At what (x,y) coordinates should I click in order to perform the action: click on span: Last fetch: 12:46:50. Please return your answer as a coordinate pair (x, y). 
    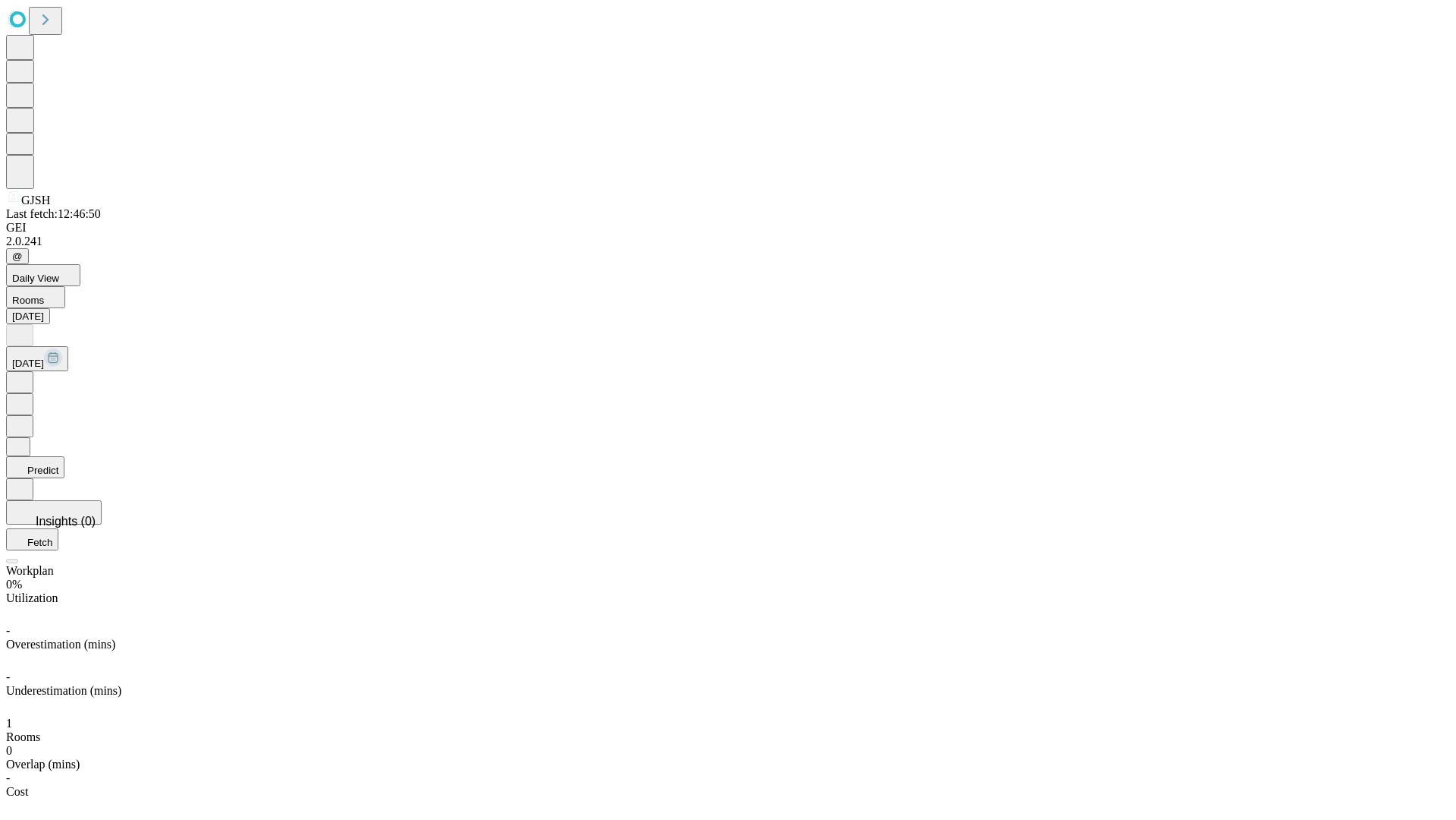
    Looking at the image, I should click on (53, 213).